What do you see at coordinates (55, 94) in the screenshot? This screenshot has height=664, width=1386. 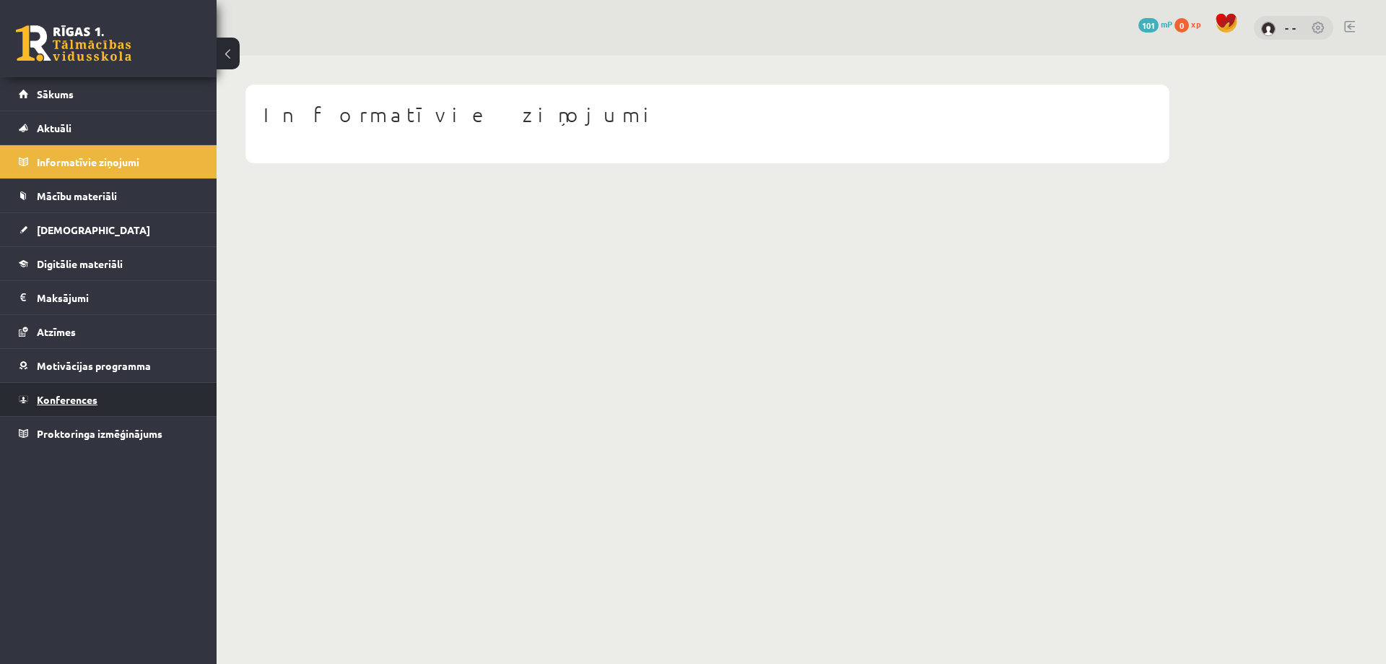 I see `span: Sākums` at bounding box center [55, 94].